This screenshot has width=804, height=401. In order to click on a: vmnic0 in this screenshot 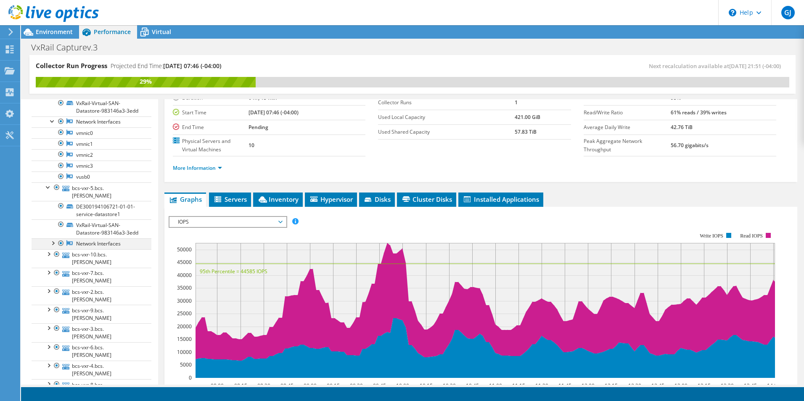, I will do `click(91, 133)`.